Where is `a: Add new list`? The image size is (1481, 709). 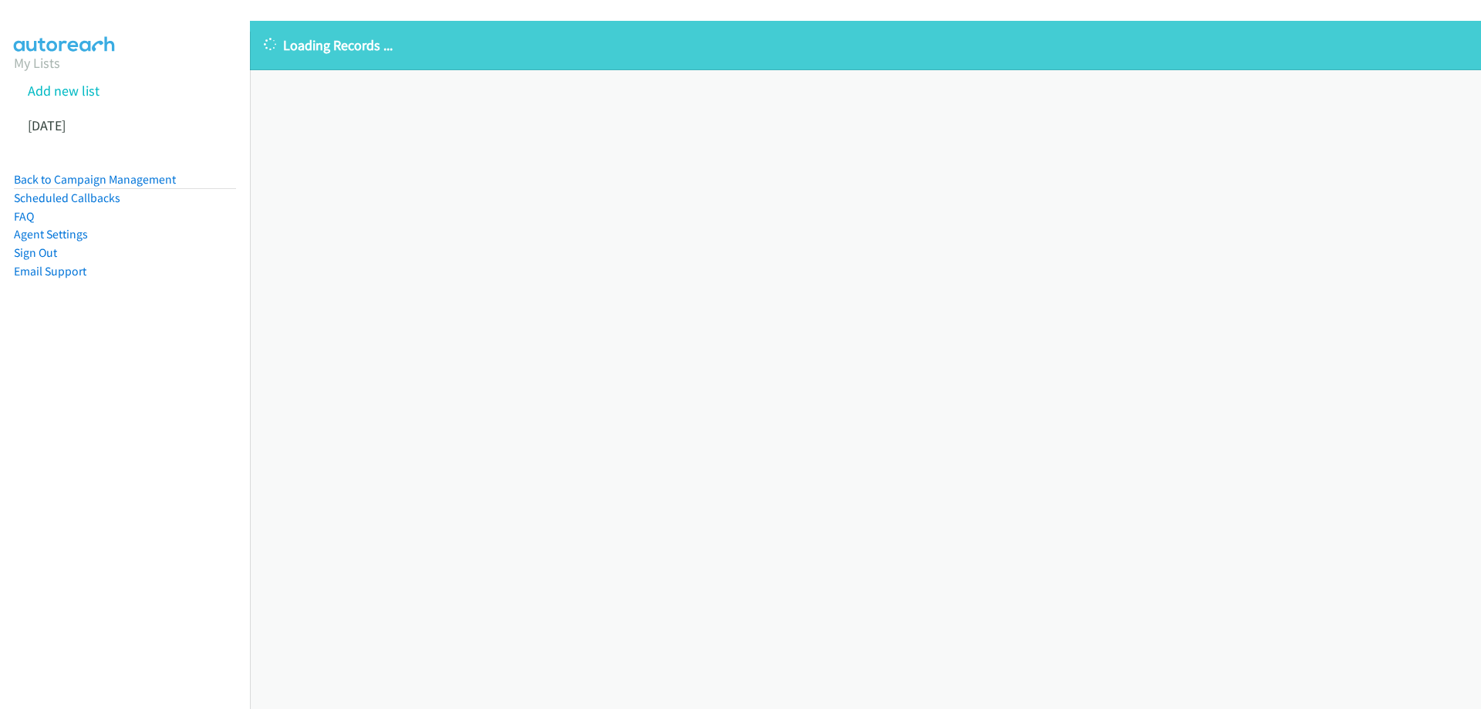
a: Add new list is located at coordinates (63, 90).